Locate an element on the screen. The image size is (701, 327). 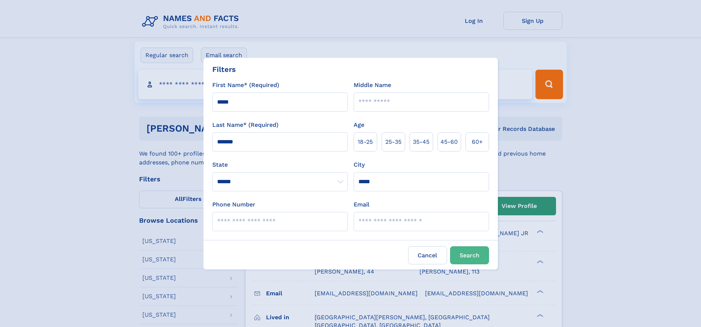
span: 18‑25 is located at coordinates (365, 142).